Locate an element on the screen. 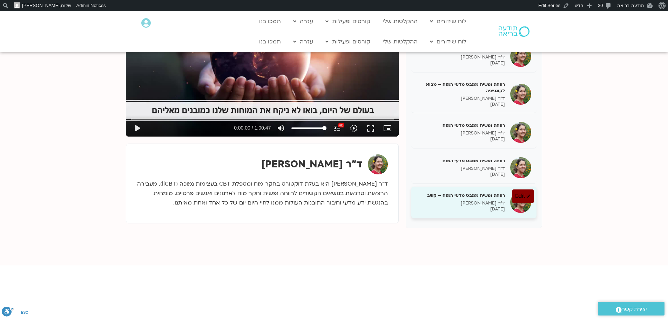 This screenshot has width=668, height=319. h5: רווחה נפשית ממבט מדעי המוח – קשב is located at coordinates (460, 196).